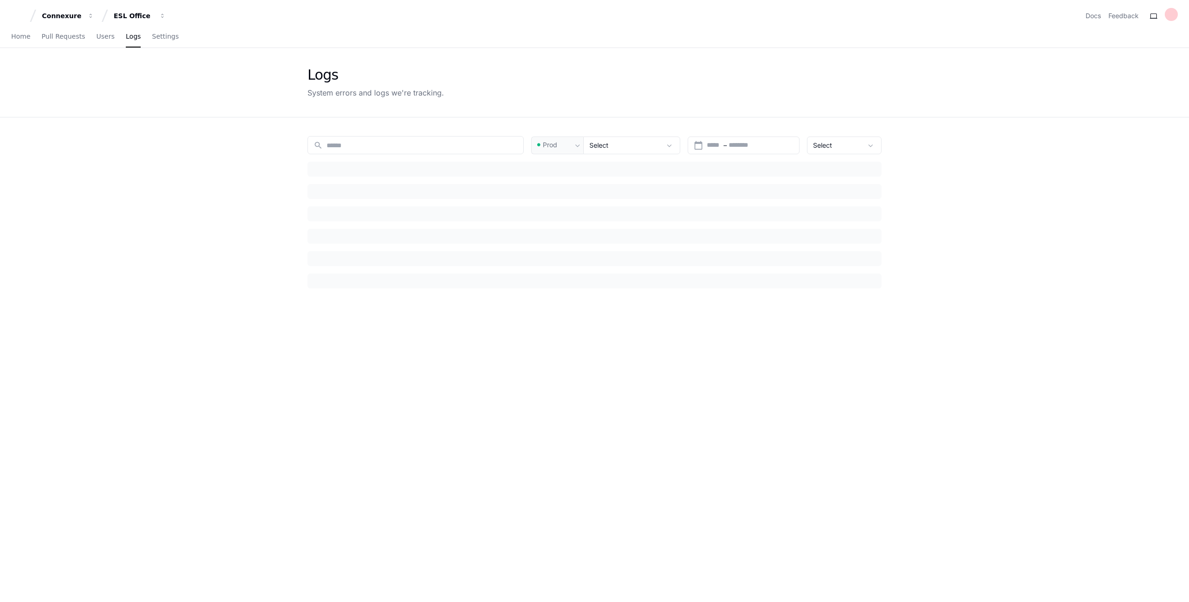 Image resolution: width=1189 pixels, height=602 pixels. What do you see at coordinates (698, 145) in the screenshot?
I see `button: Open calendar` at bounding box center [698, 145].